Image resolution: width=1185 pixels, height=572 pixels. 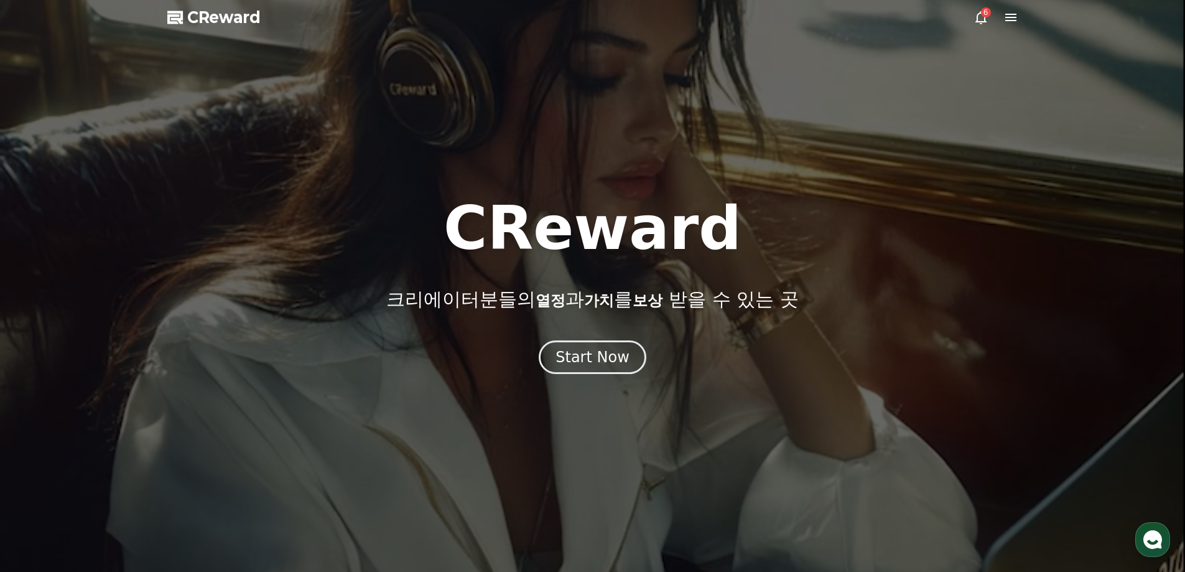 What do you see at coordinates (592, 357) in the screenshot?
I see `div: Start Now` at bounding box center [592, 357].